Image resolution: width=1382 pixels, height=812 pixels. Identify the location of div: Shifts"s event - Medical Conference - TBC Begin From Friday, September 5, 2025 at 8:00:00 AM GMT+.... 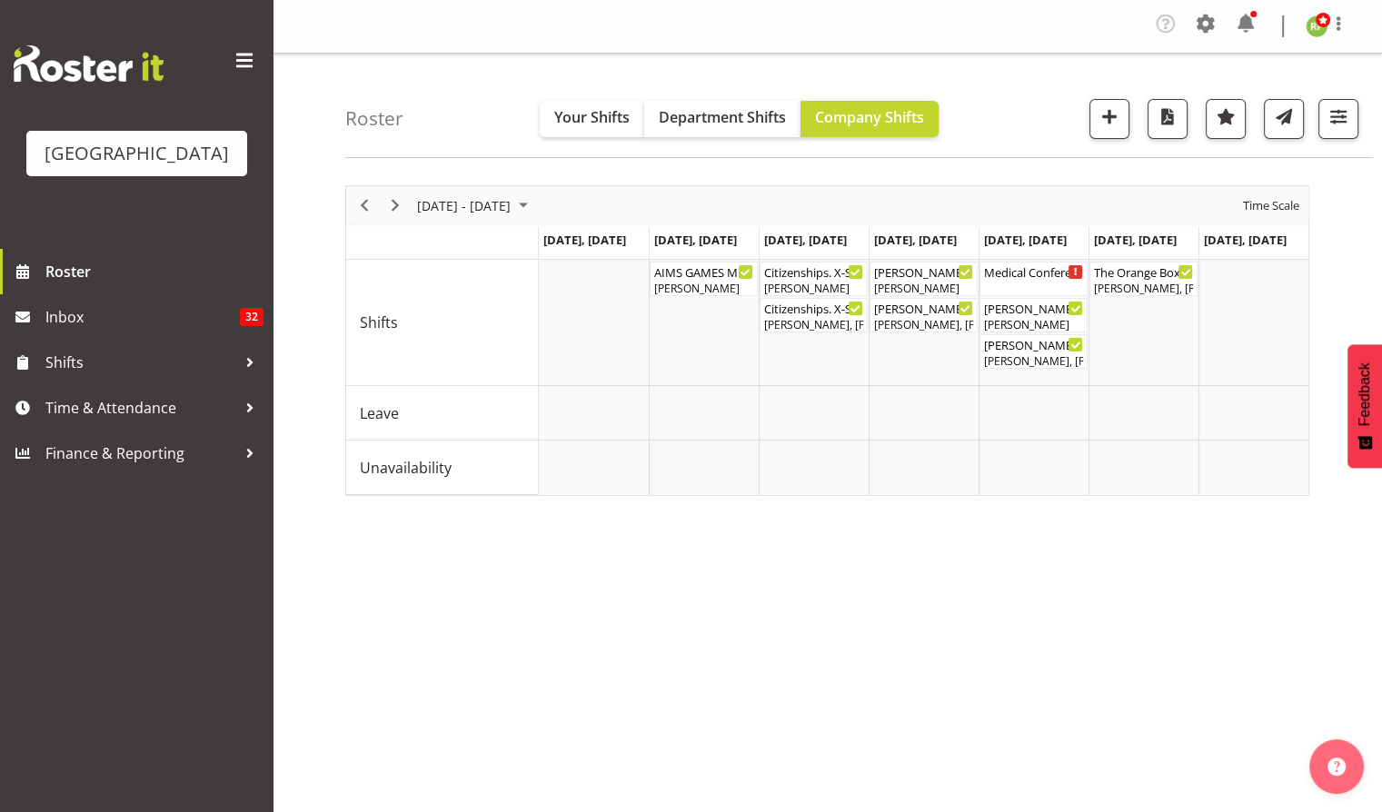
(1033, 279).